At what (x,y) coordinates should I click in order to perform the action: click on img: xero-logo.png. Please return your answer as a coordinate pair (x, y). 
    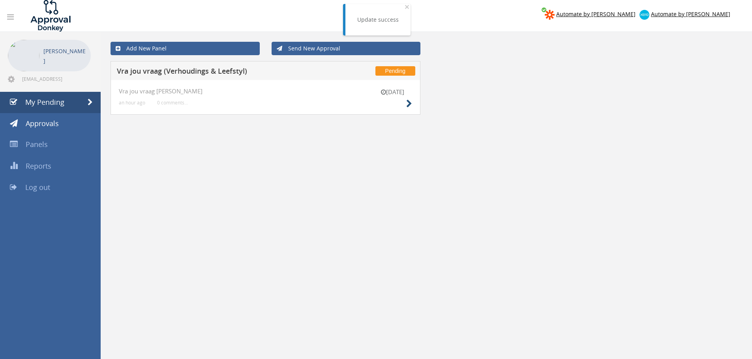
    Looking at the image, I should click on (644, 15).